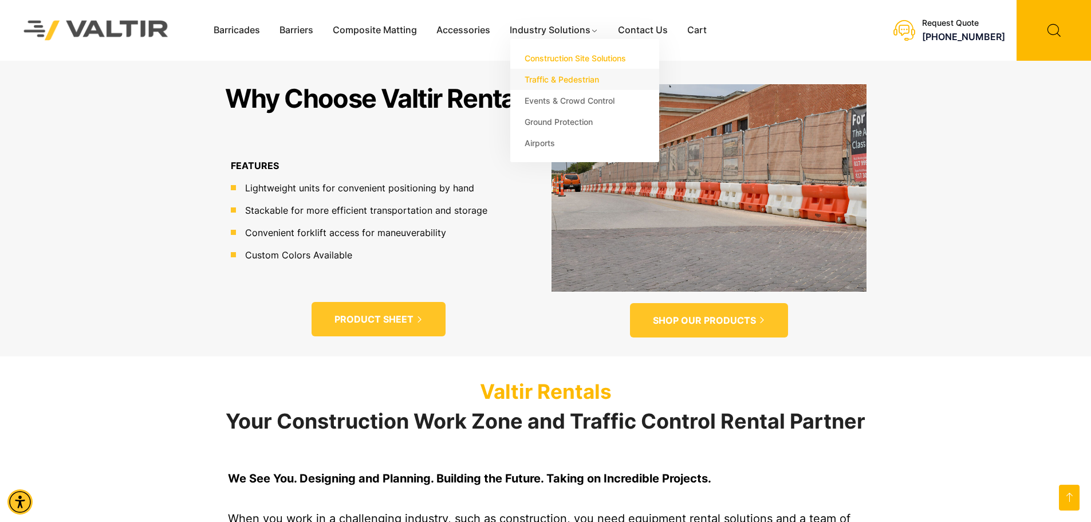 The width and height of the screenshot is (1091, 522). What do you see at coordinates (463, 30) in the screenshot?
I see `a: Accessories` at bounding box center [463, 30].